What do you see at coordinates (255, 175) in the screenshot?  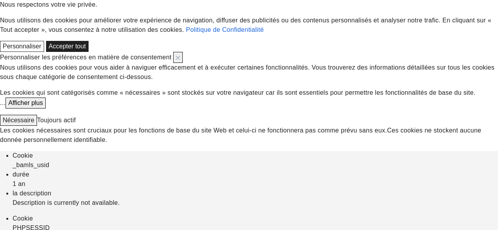 I see `div: durée` at bounding box center [255, 175].